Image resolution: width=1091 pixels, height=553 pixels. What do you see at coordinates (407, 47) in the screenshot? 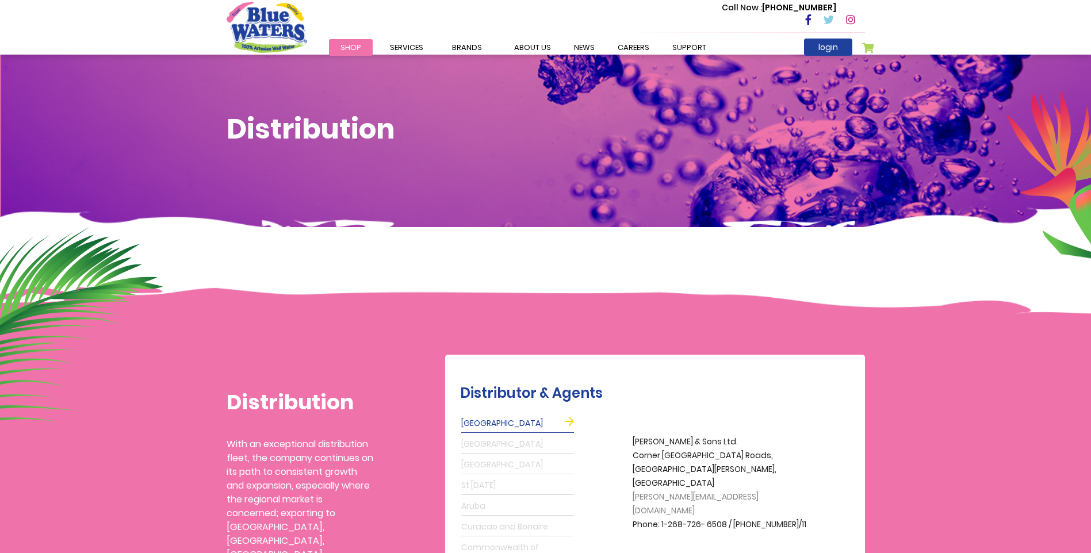
I see `span: Services` at bounding box center [407, 47].